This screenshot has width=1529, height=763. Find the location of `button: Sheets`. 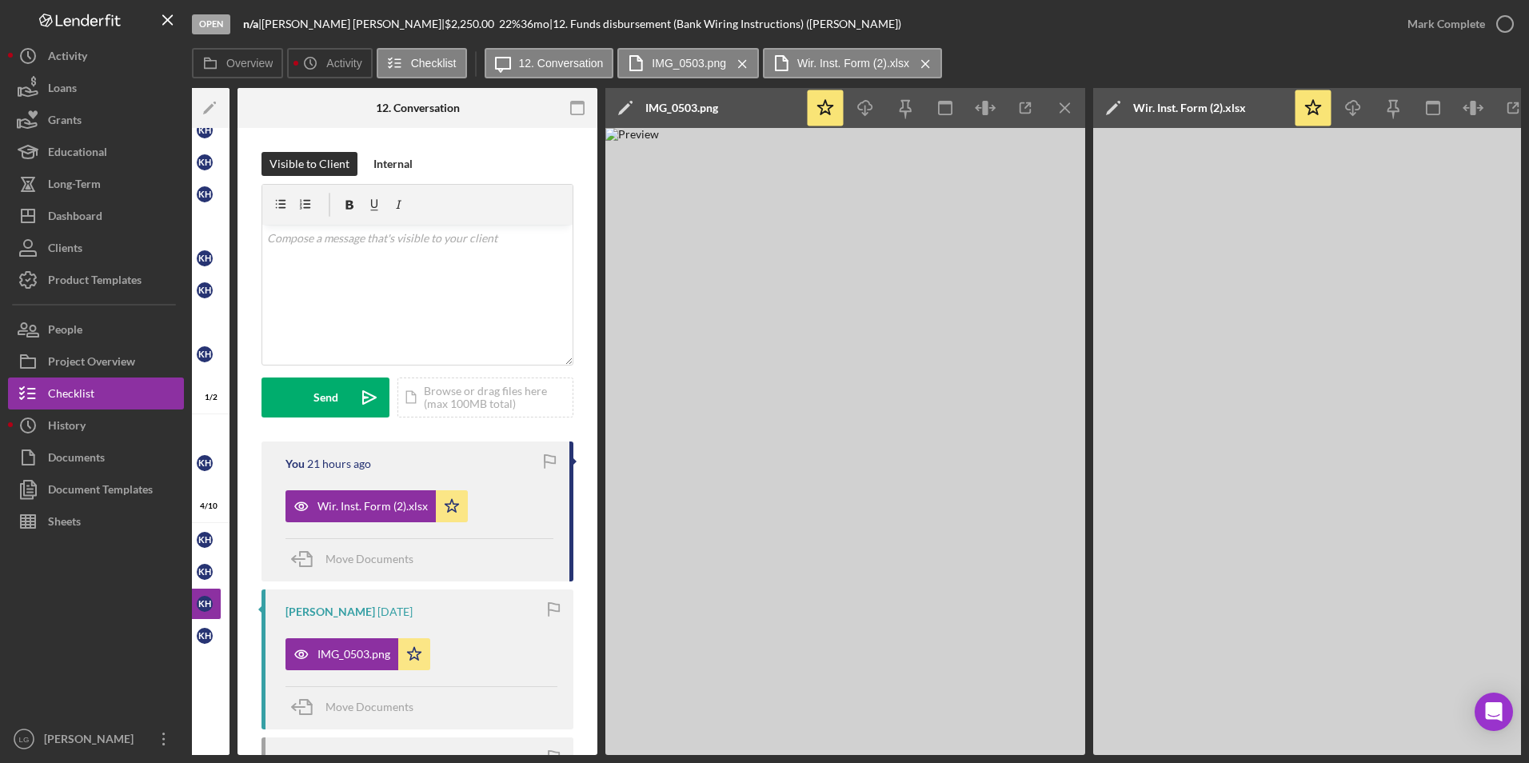

button: Sheets is located at coordinates (96, 521).